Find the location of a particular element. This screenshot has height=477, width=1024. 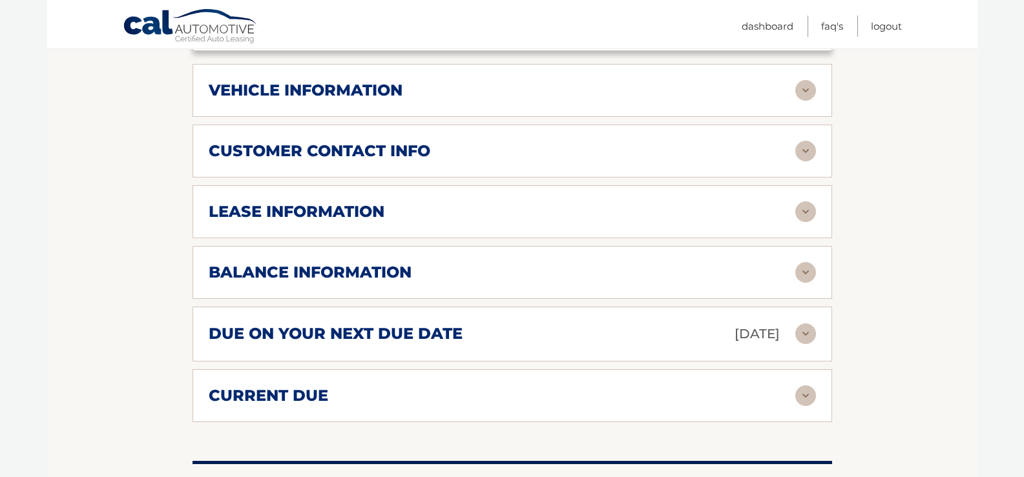

h2: current due is located at coordinates (268, 396).